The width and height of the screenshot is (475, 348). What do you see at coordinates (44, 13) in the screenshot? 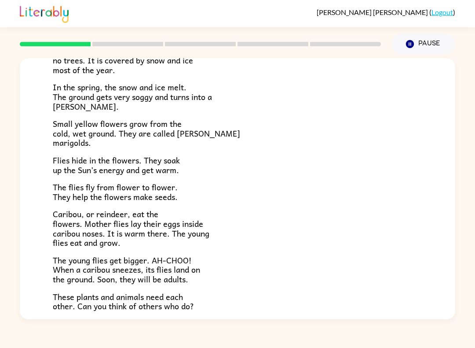
I see `img: Literably` at bounding box center [44, 13].